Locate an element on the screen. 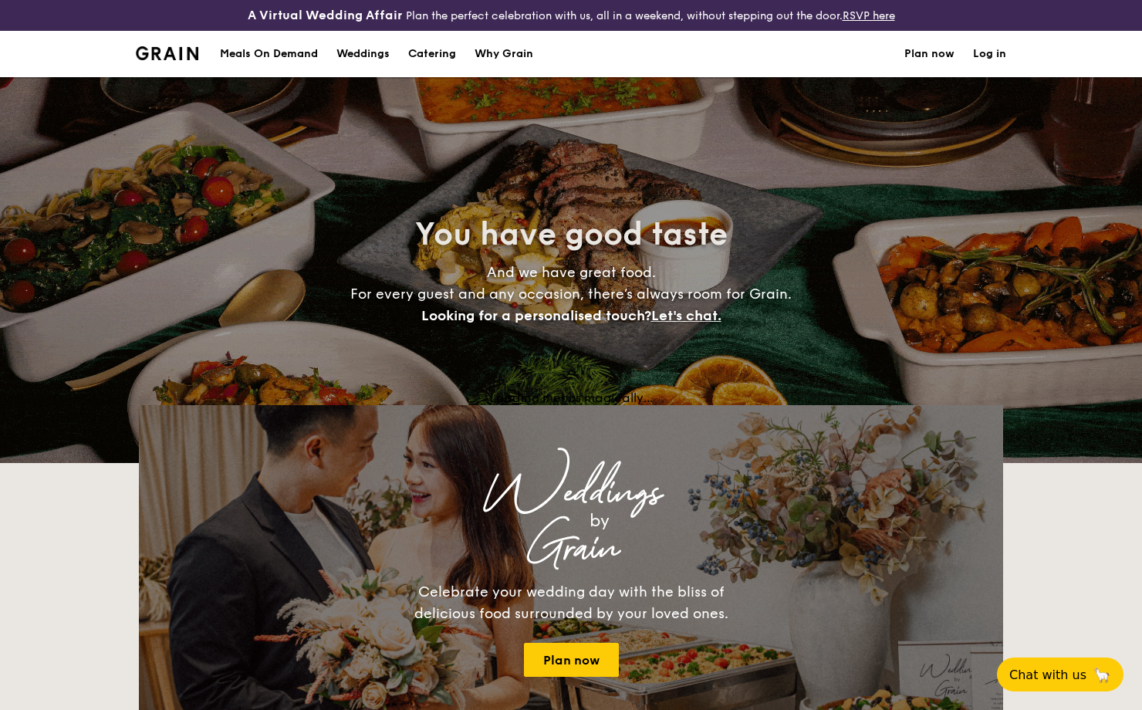 This screenshot has height=710, width=1142. h1: Catering is located at coordinates (432, 54).